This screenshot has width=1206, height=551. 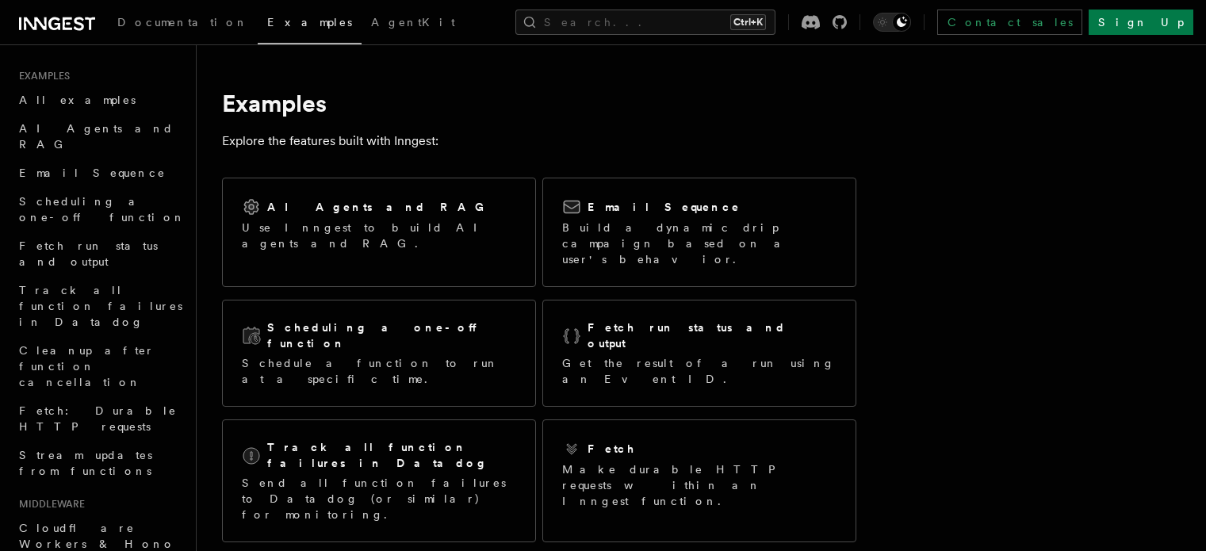 What do you see at coordinates (77, 100) in the screenshot?
I see `span: All examples` at bounding box center [77, 100].